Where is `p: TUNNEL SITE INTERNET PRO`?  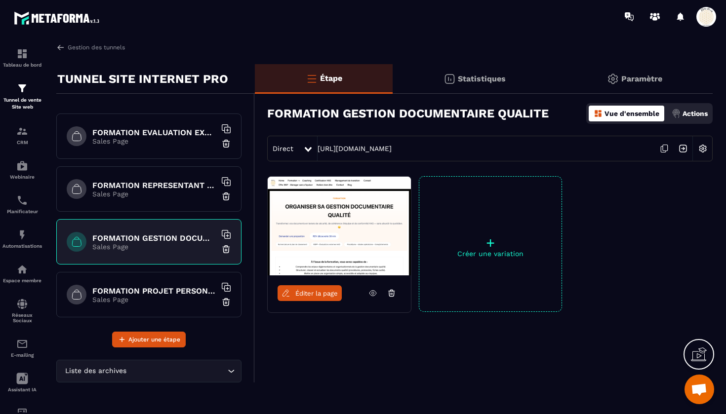
p: TUNNEL SITE INTERNET PRO is located at coordinates (143, 79).